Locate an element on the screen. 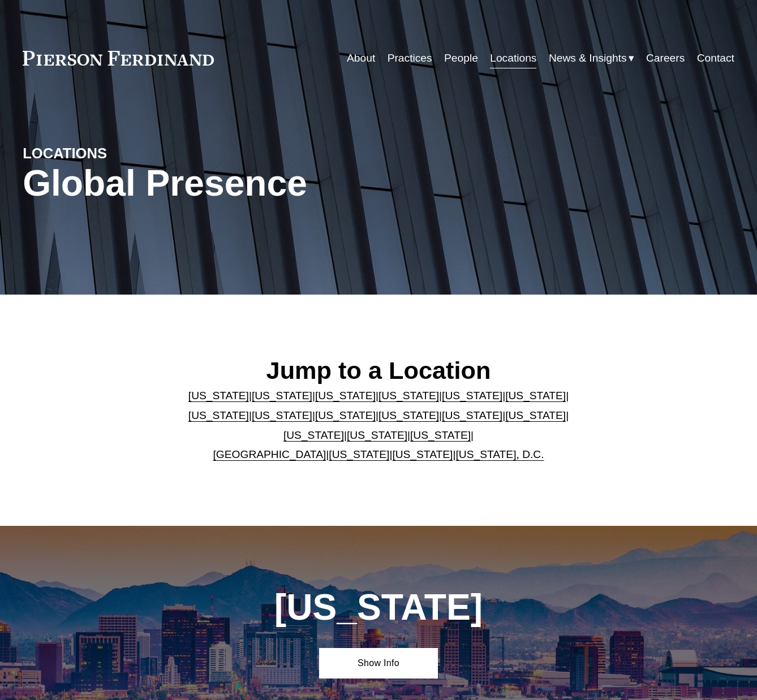 The image size is (757, 700). a: Practices is located at coordinates (409, 58).